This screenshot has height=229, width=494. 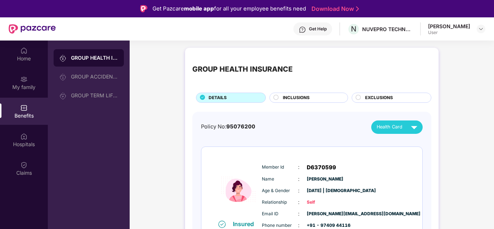 I want to click on span: Self, so click(x=325, y=203).